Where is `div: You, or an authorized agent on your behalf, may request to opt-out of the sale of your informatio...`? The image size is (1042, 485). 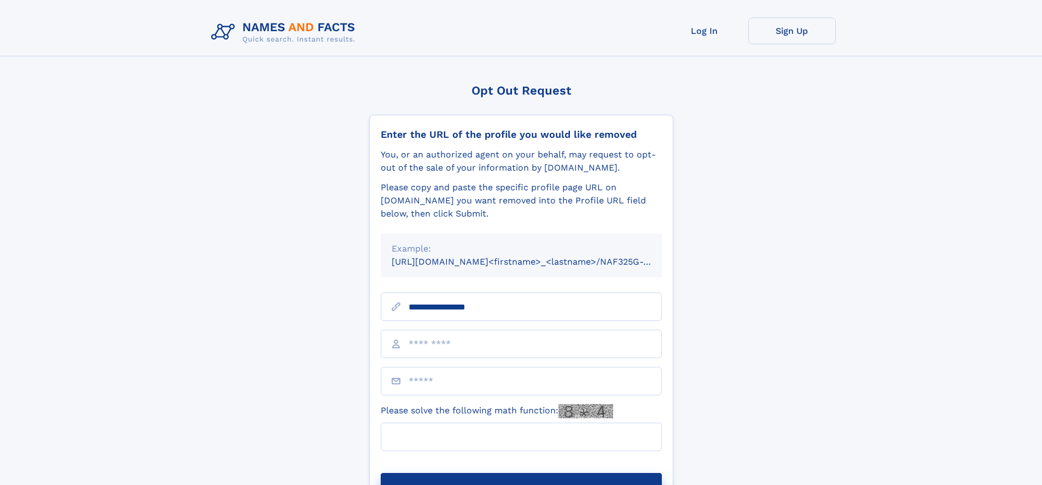 div: You, or an authorized agent on your behalf, may request to opt-out of the sale of your informatio... is located at coordinates (521, 161).